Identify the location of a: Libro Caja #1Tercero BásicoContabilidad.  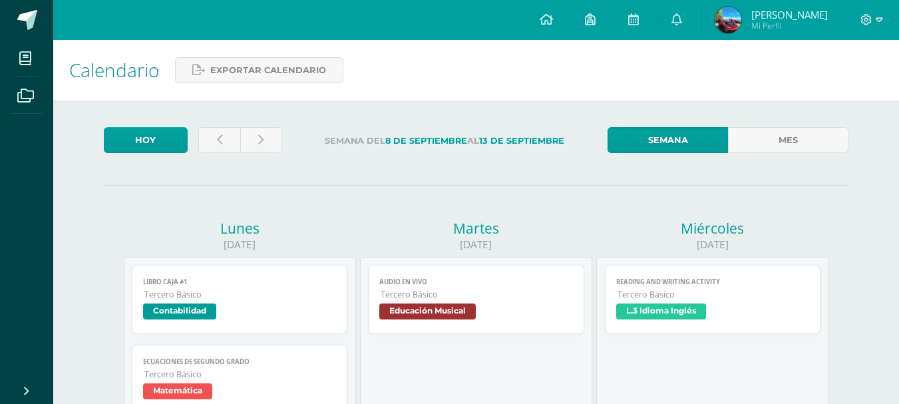
(240, 299).